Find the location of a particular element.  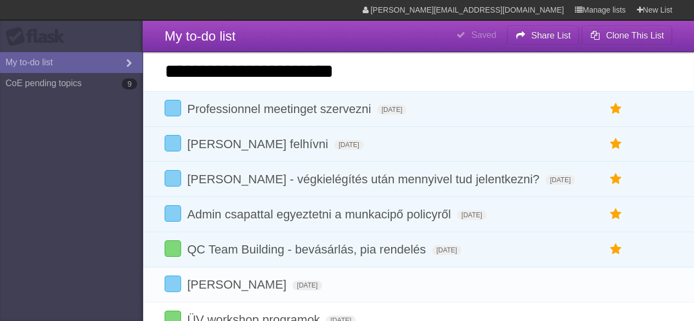

button: Clone This List is located at coordinates (627, 36).